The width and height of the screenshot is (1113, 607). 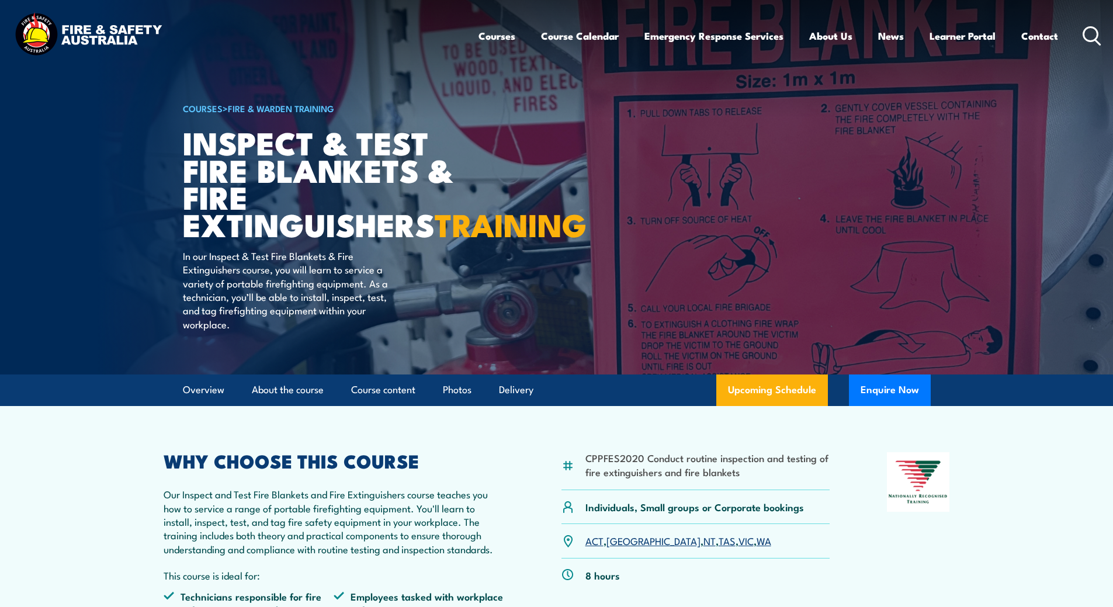 What do you see at coordinates (602, 575) in the screenshot?
I see `p: 8 hours` at bounding box center [602, 575].